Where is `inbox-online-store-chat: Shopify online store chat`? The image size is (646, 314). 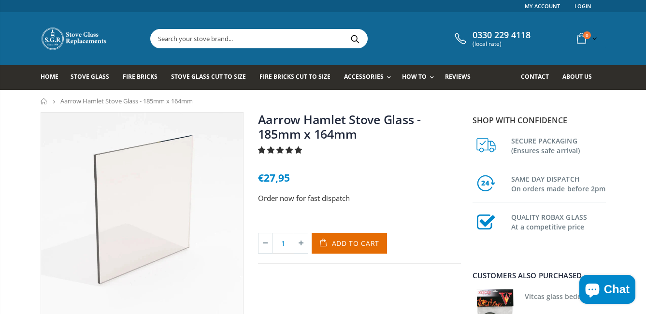 inbox-online-store-chat: Shopify online store chat is located at coordinates (608, 291).